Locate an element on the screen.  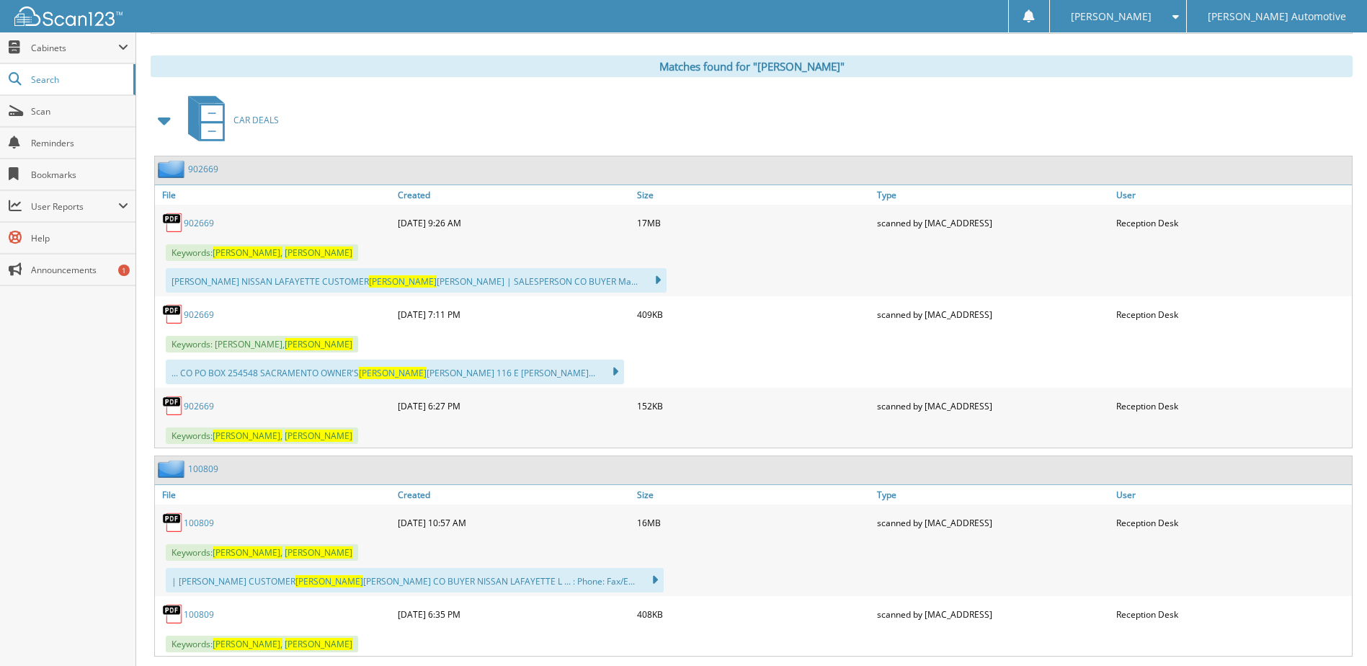
span: User Reports is located at coordinates (74, 206).